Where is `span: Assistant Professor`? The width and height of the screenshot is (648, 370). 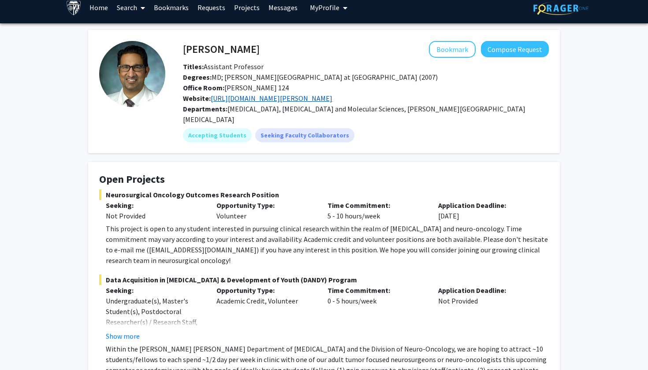
span: Assistant Professor is located at coordinates (223, 67).